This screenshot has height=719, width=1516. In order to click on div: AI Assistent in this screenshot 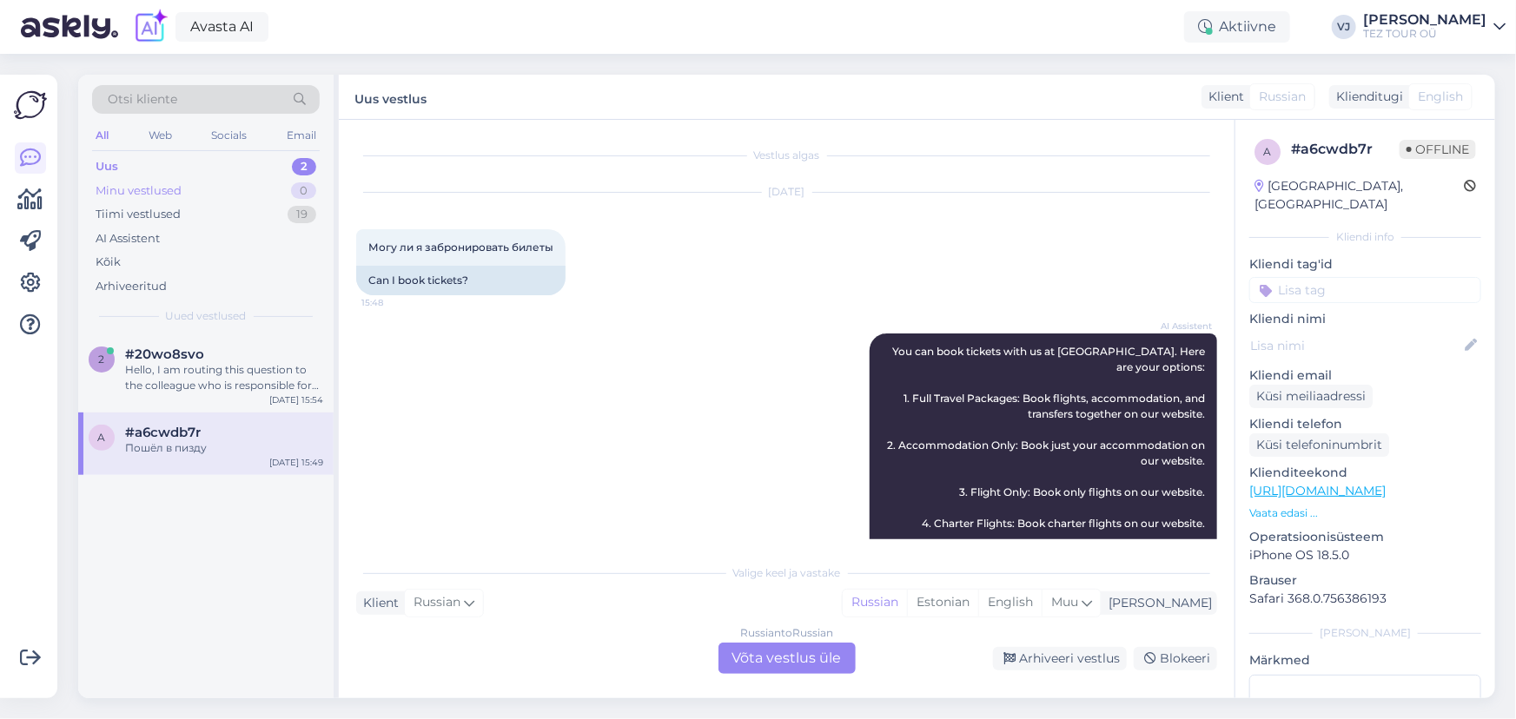, I will do `click(128, 239)`.